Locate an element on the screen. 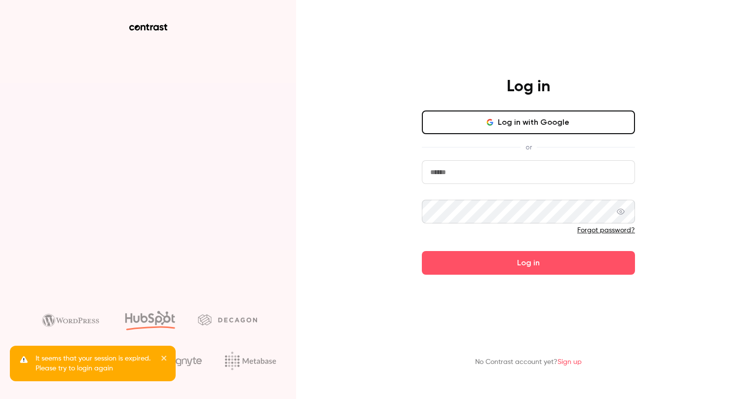 The width and height of the screenshot is (746, 399). button: Log in with Google is located at coordinates (528, 122).